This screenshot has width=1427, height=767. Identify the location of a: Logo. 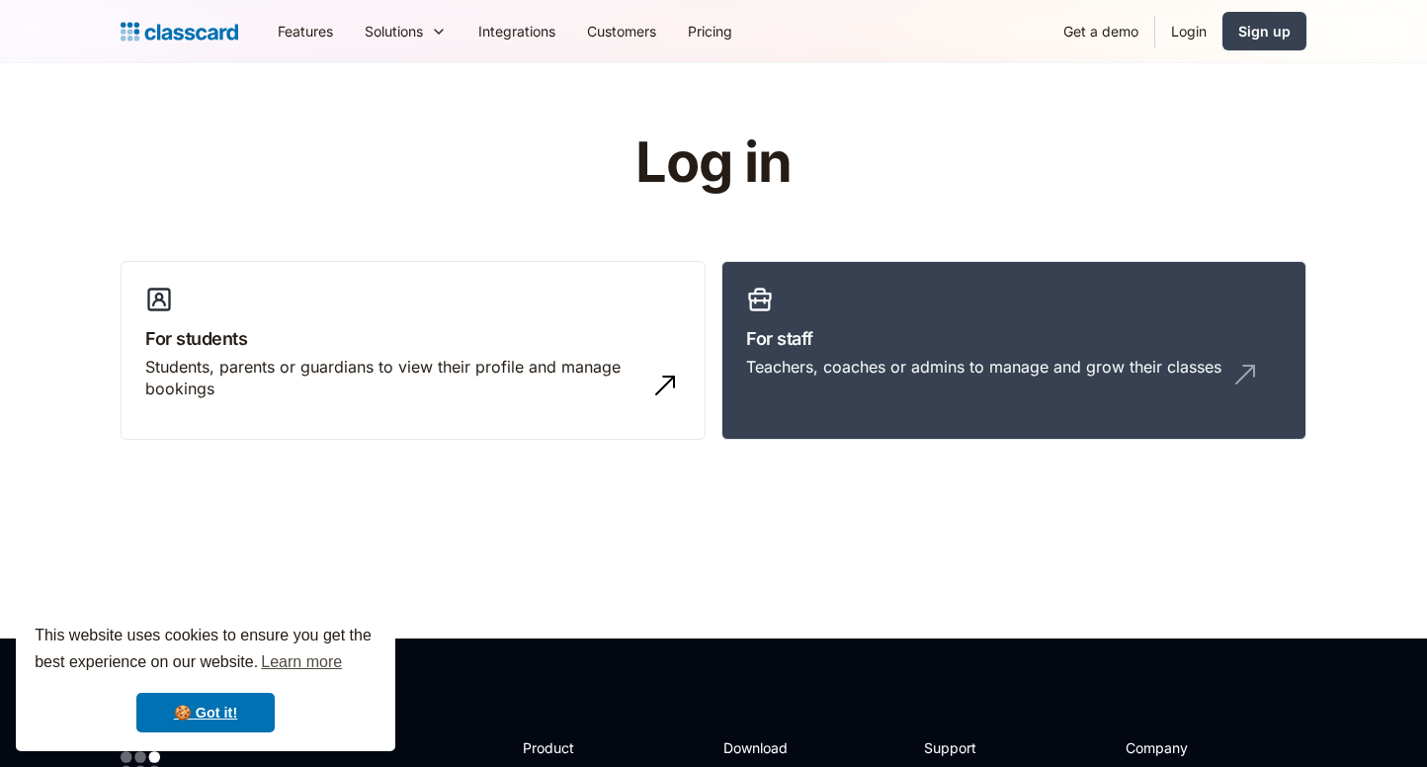
(179, 32).